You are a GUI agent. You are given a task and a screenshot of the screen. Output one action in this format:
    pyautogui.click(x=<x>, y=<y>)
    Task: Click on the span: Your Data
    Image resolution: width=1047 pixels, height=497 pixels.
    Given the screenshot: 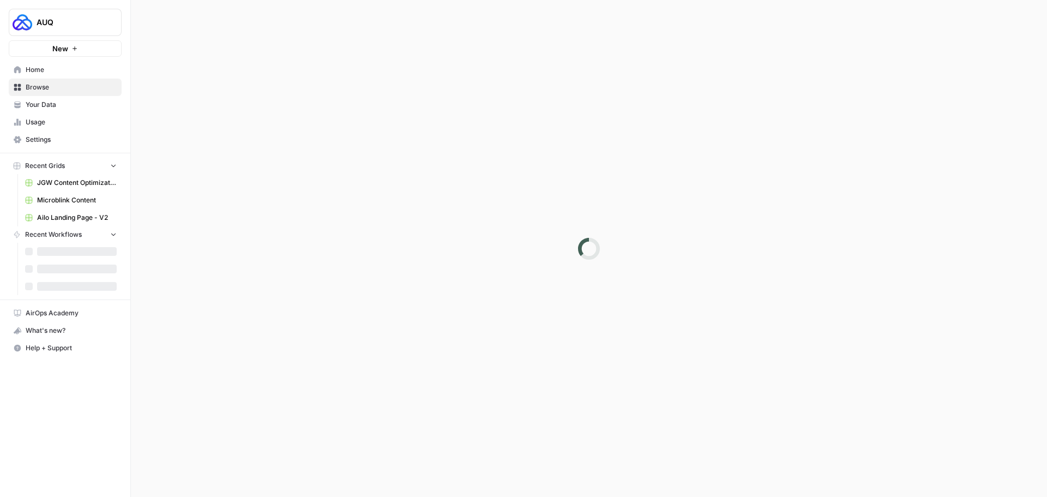 What is the action you would take?
    pyautogui.click(x=71, y=105)
    